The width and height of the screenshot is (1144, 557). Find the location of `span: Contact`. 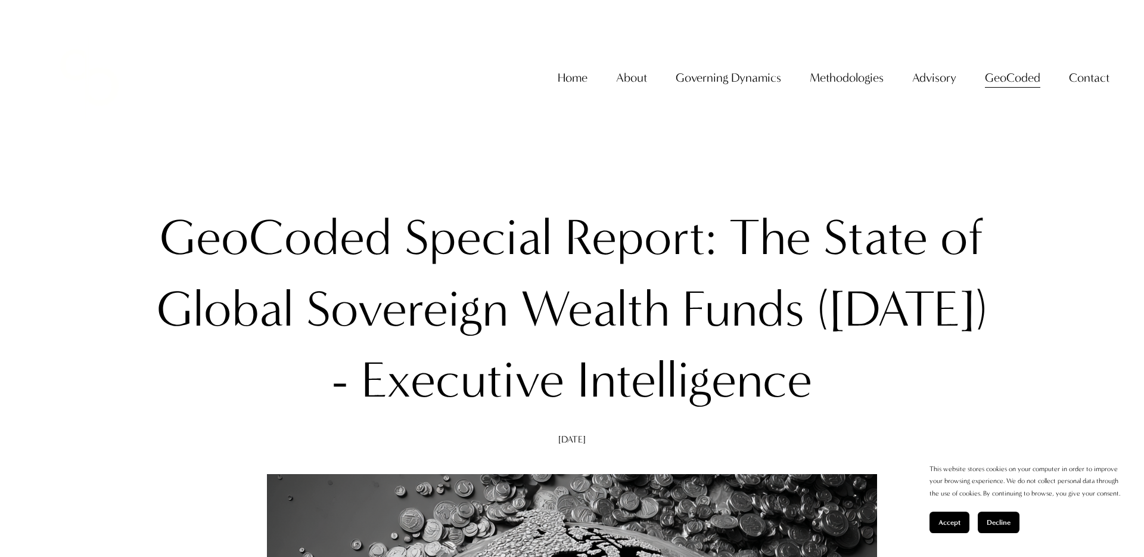

span: Contact is located at coordinates (1089, 77).